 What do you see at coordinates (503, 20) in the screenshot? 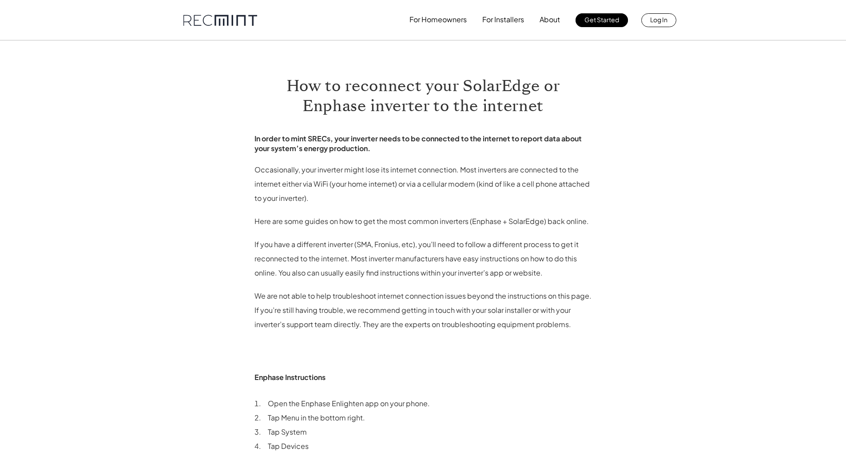
I see `p: For Installers` at bounding box center [503, 20].